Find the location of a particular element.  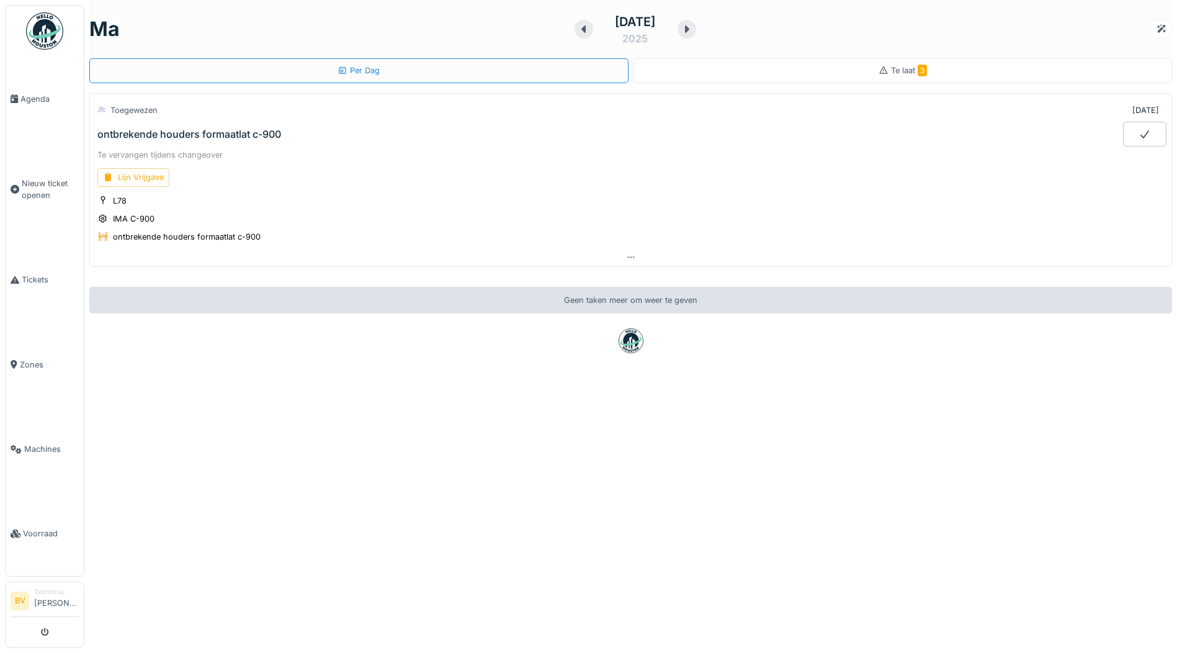

div: Te vervangen tijdens changeover is located at coordinates (631, 155).